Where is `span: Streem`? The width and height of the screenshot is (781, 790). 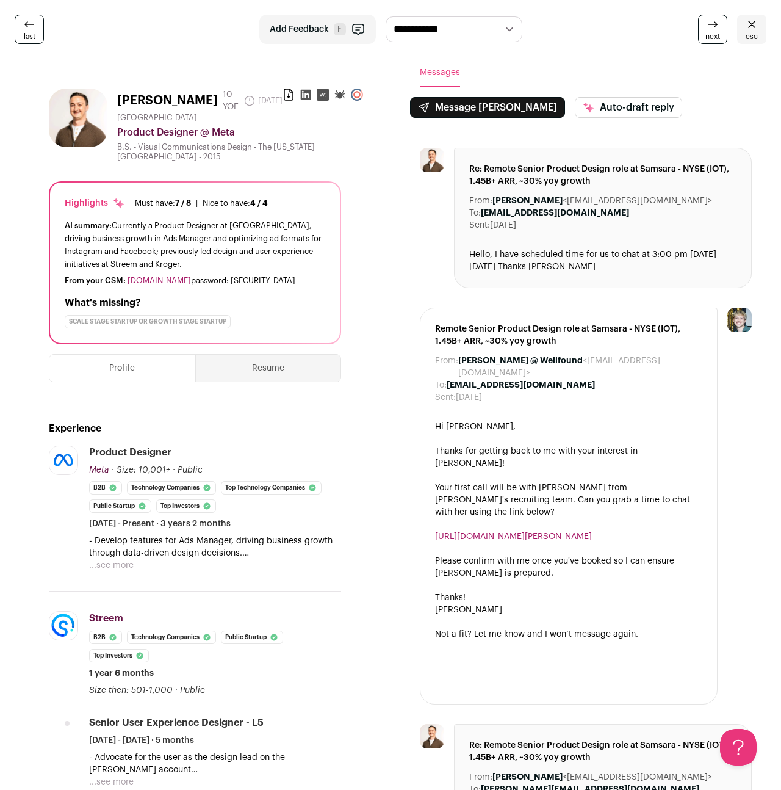 span: Streem is located at coordinates (106, 618).